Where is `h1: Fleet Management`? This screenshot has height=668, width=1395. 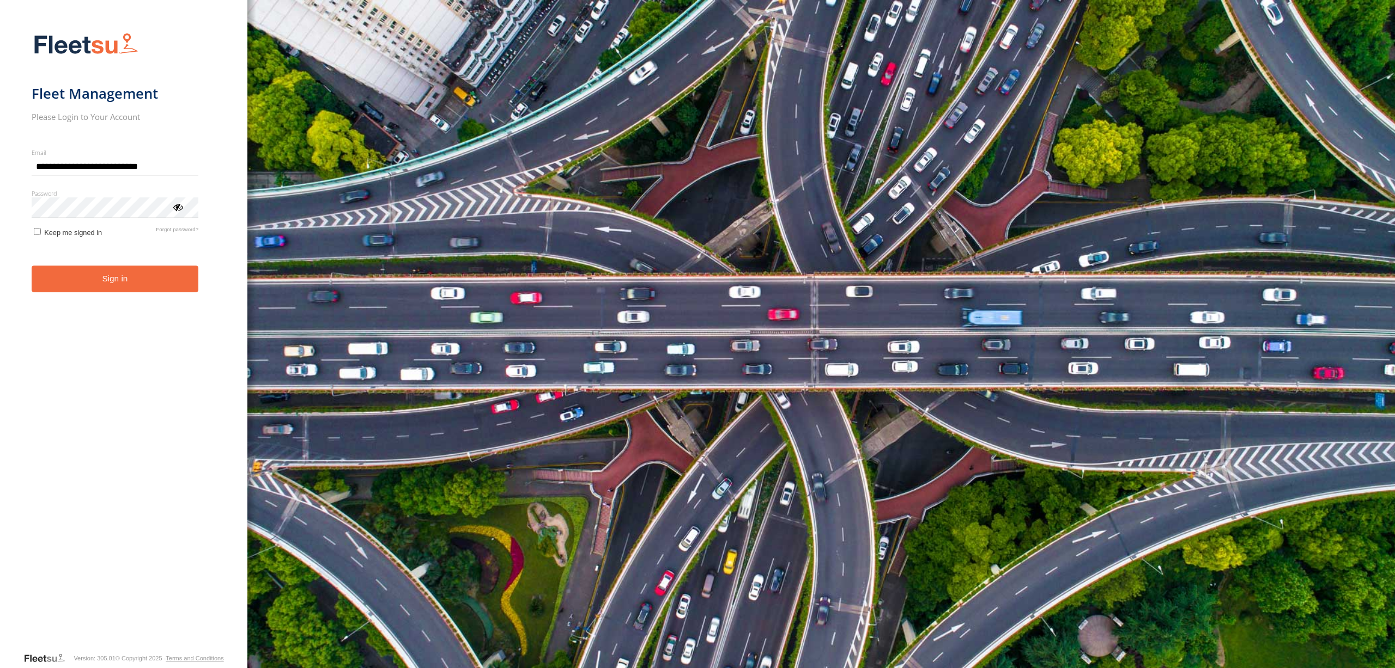
h1: Fleet Management is located at coordinates (115, 93).